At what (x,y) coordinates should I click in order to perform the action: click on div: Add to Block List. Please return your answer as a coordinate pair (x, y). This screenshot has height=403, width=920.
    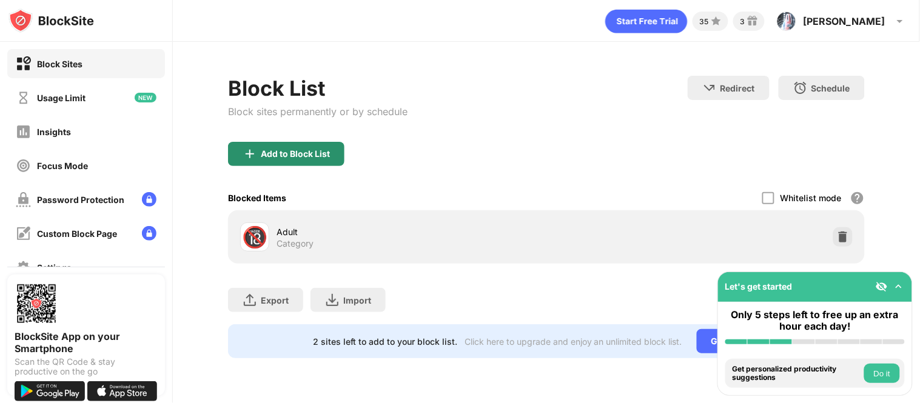
    Looking at the image, I should click on (295, 154).